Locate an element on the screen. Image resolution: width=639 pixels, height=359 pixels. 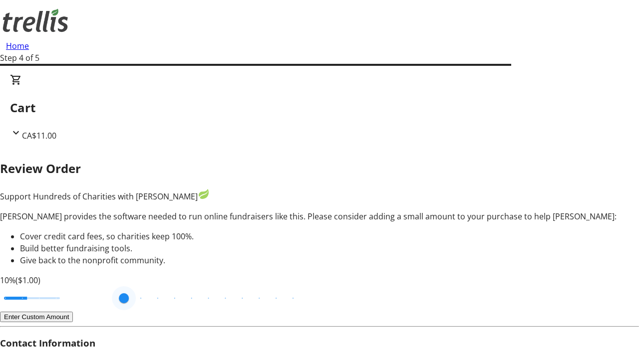
span: CA$11.00 is located at coordinates (39, 136).